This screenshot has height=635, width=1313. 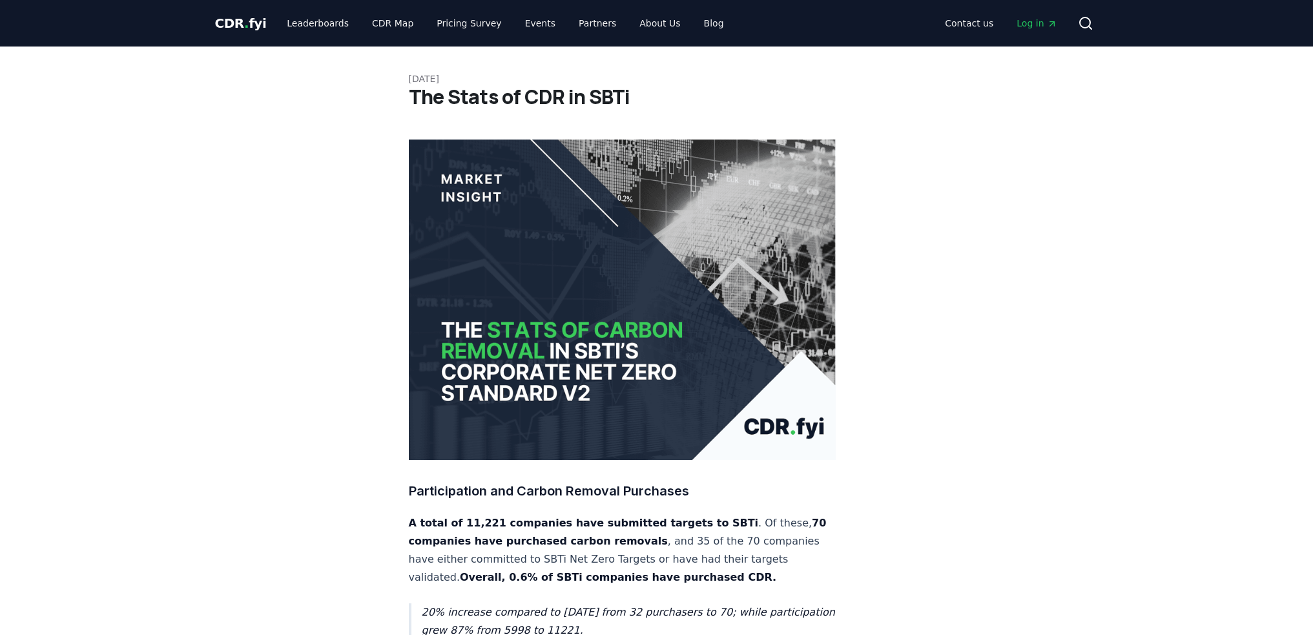 What do you see at coordinates (623, 550) in the screenshot?
I see `p: . Of these, , and 35 of the 70 companies have either committed to SBTi Net Zero Targets or have h...` at bounding box center [623, 550].